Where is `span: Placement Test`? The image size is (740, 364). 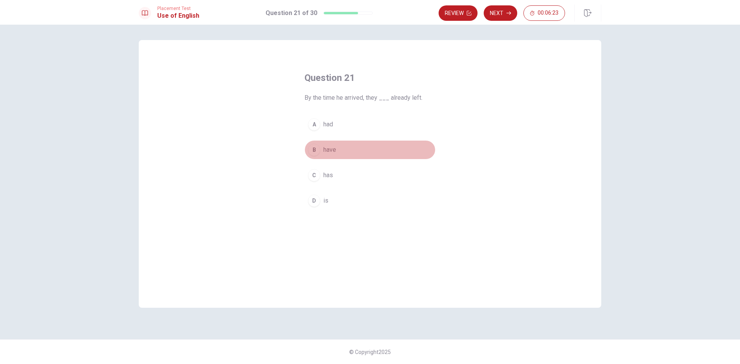 span: Placement Test is located at coordinates (178, 8).